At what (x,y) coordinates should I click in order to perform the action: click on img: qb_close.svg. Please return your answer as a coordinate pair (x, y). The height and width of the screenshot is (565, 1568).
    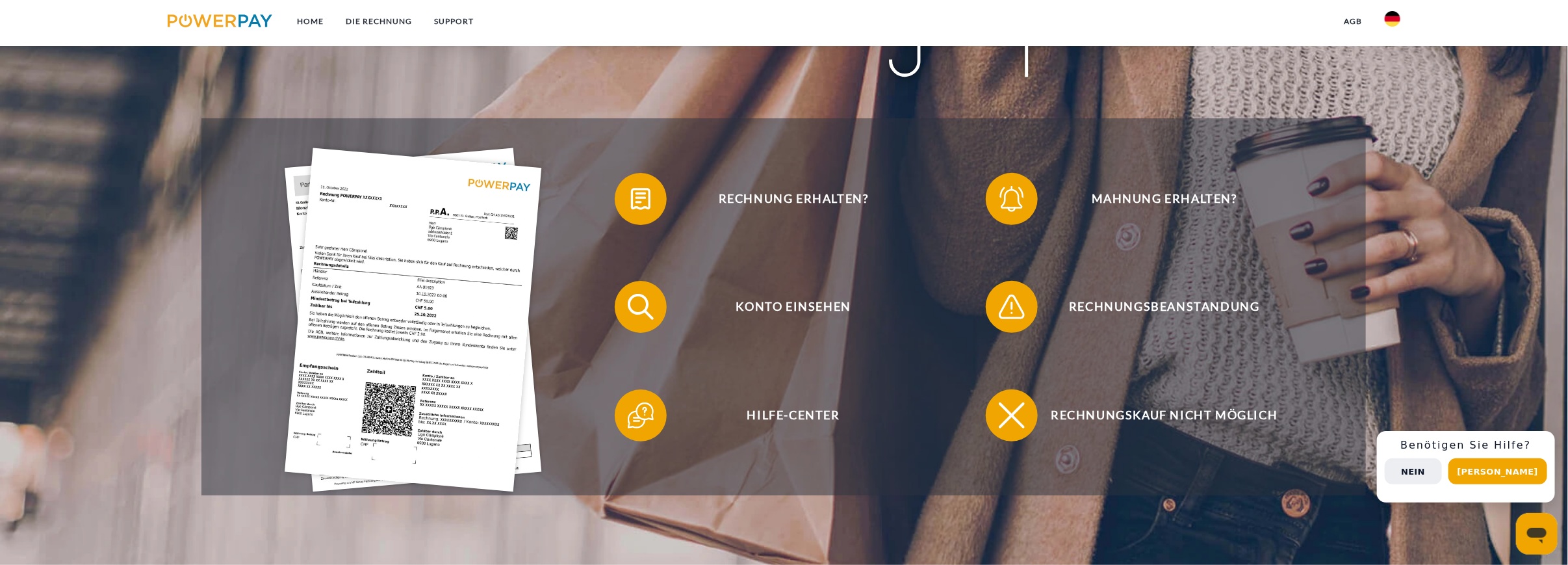
    Looking at the image, I should click on (1012, 415).